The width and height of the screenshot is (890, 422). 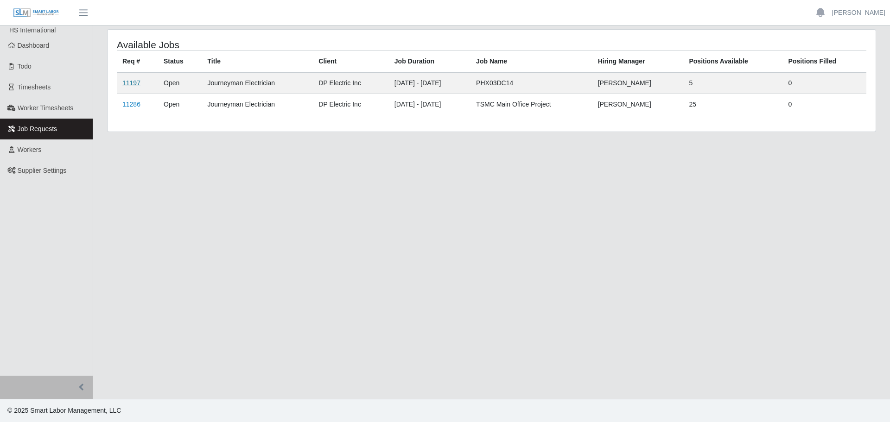 I want to click on th: Title, so click(x=258, y=62).